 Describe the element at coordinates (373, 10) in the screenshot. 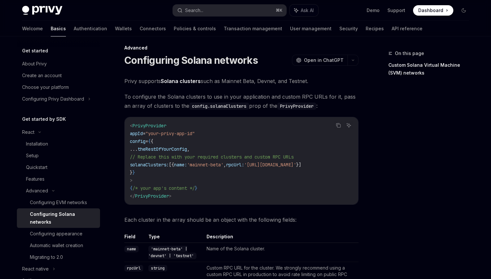

I see `a: Demo` at that location.